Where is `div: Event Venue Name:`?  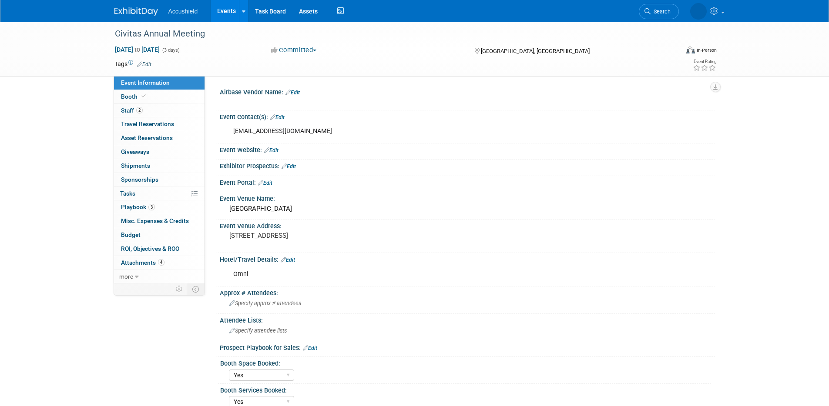
div: Event Venue Name: is located at coordinates (467, 197).